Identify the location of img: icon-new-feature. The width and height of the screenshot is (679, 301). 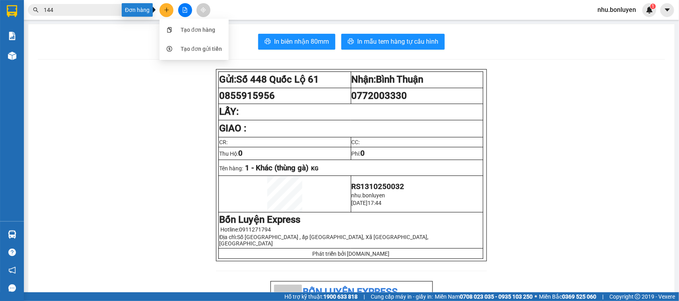
(649, 10).